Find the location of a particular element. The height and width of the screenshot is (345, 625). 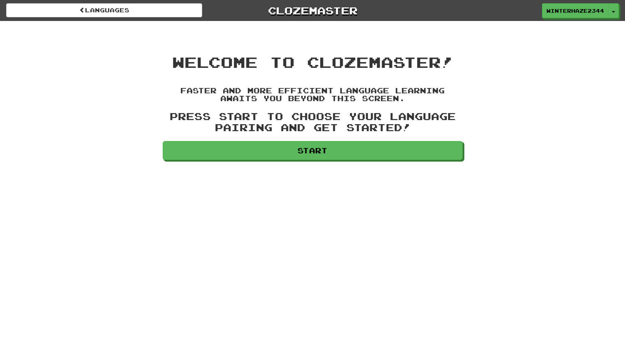

h1: Welcome to Clozemaster! is located at coordinates (313, 62).